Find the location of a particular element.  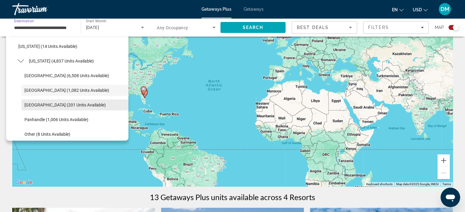

button: Change language is located at coordinates (398, 9).